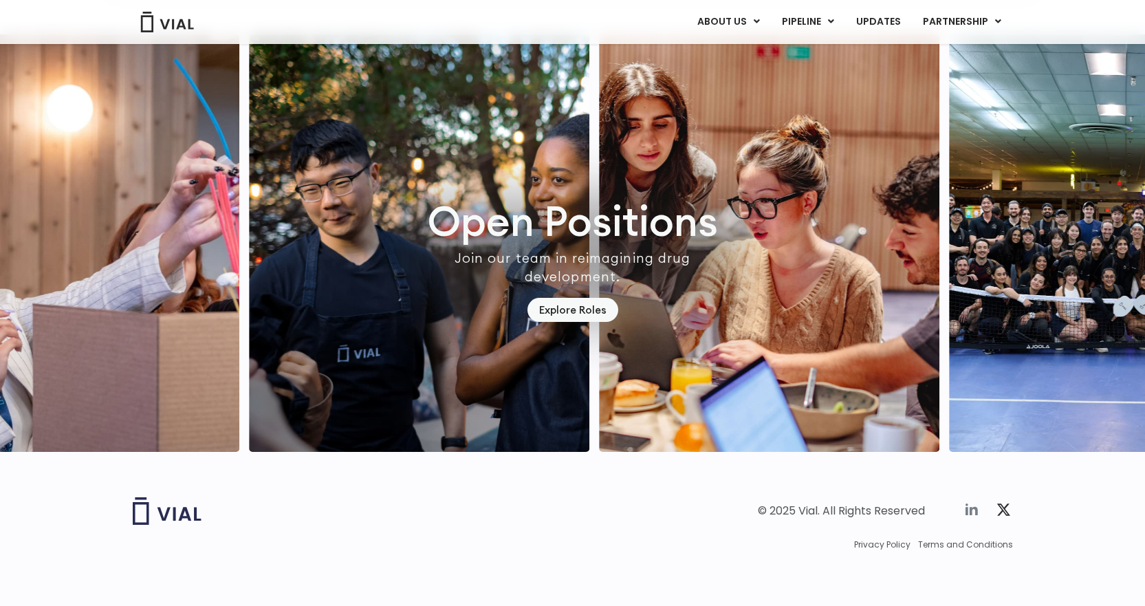 Image resolution: width=1145 pixels, height=606 pixels. Describe the element at coordinates (841, 511) in the screenshot. I see `div: © 2025 Vial. All Rights Reserved` at that location.